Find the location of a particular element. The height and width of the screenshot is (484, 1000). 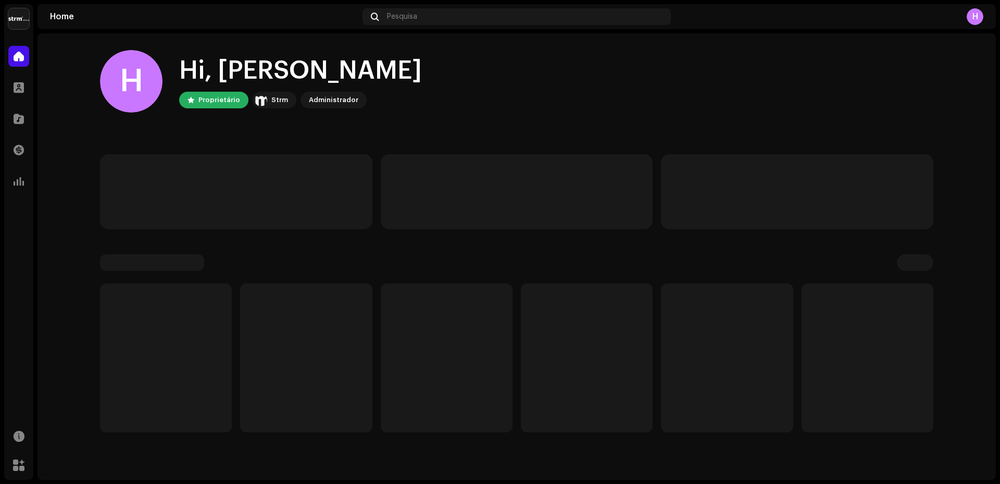

span: Pesquisa is located at coordinates (402, 17).